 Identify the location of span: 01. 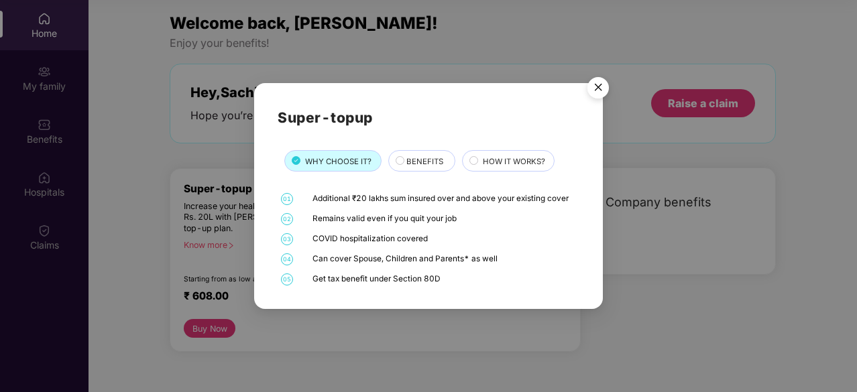
(287, 199).